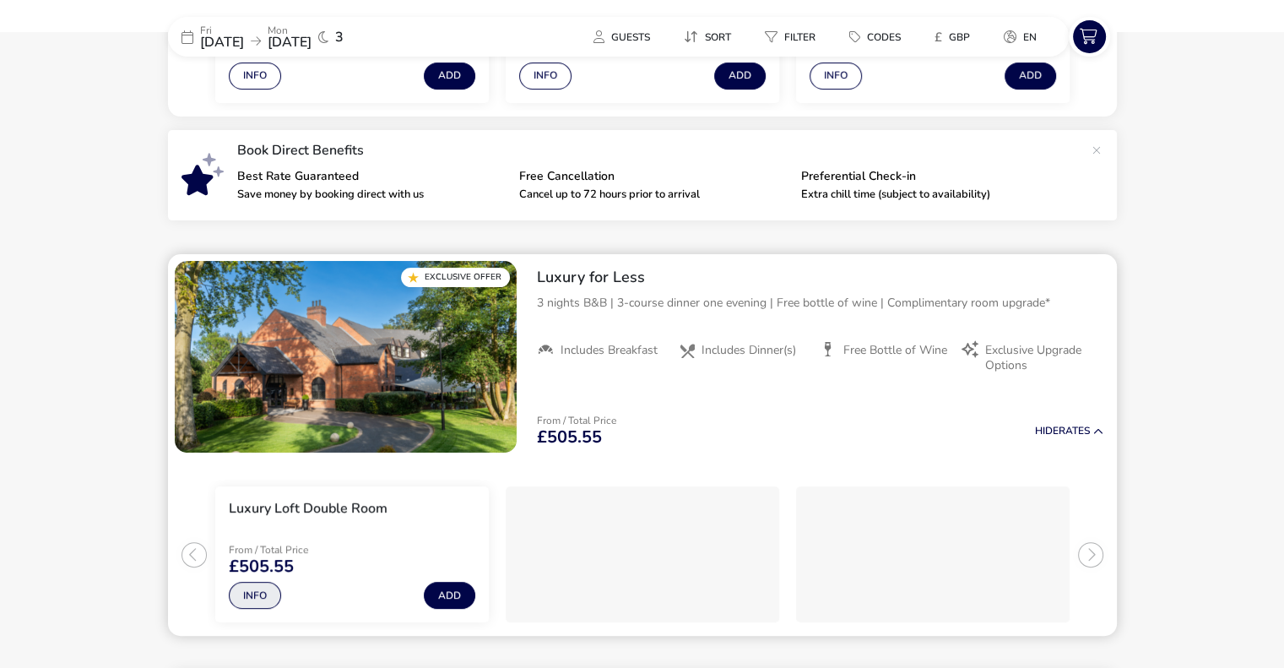 The height and width of the screenshot is (668, 1284). I want to click on div: Exclusive Offer, so click(455, 277).